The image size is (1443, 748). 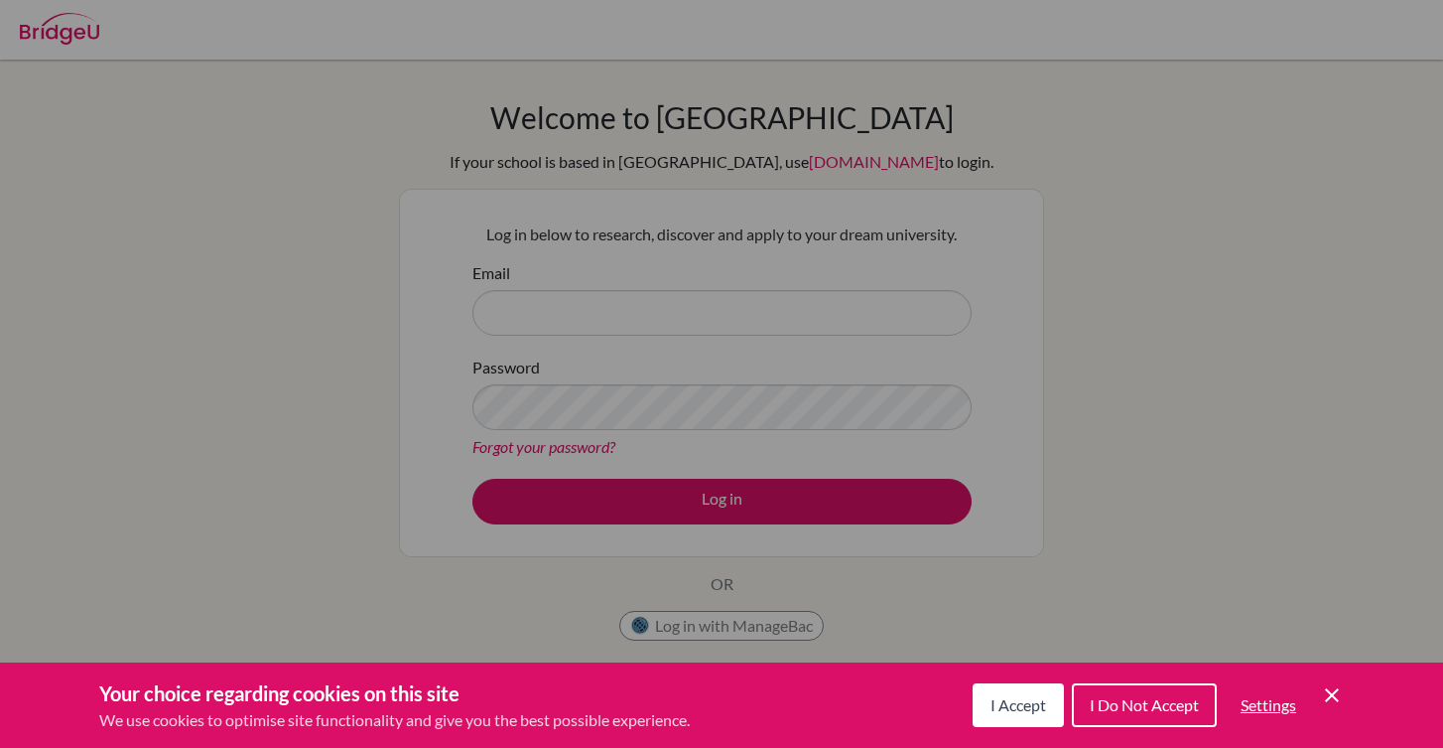 What do you see at coordinates (1269, 705) in the screenshot?
I see `button: Settings` at bounding box center [1269, 705].